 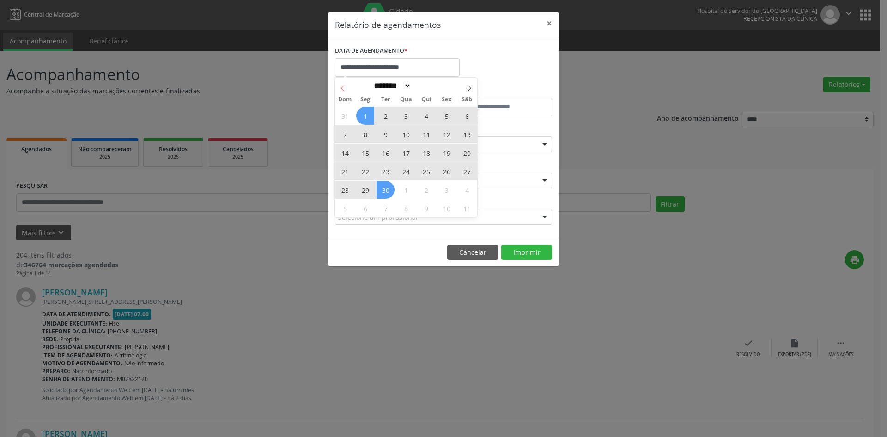 I want to click on span: Selecione um profissional, so click(x=378, y=217).